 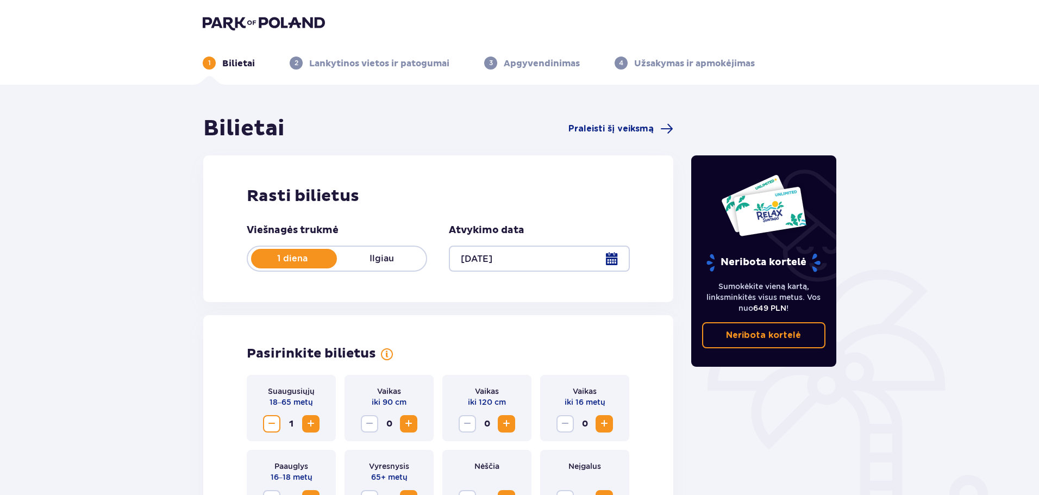 What do you see at coordinates (303, 196) in the screenshot?
I see `font: Rasti bilietus` at bounding box center [303, 196].